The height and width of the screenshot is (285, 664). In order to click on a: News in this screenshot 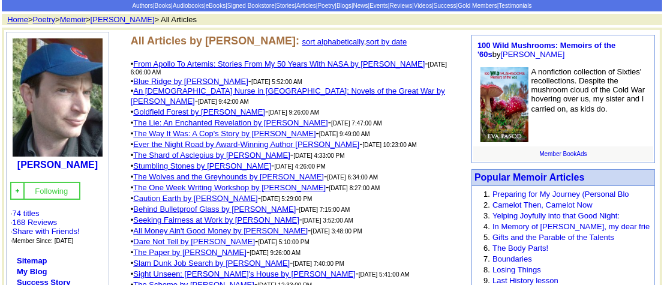, I will do `click(360, 5)`.